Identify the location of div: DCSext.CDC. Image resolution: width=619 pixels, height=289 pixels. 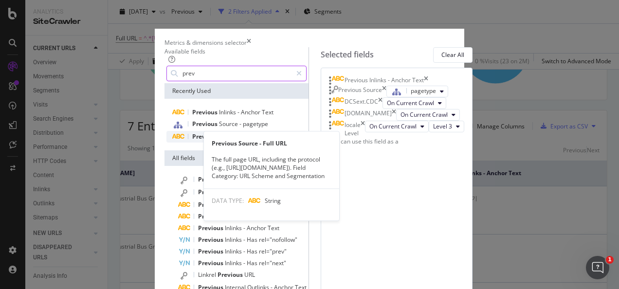
(361, 103).